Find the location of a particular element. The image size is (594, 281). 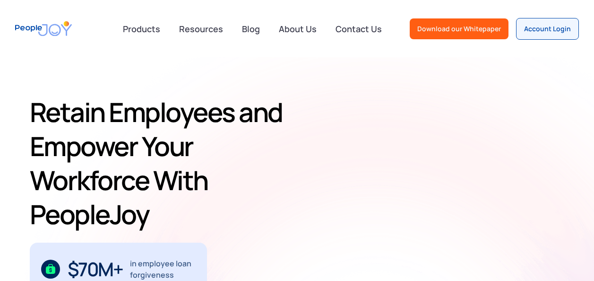

h1: Retain Employees and Empower Your Workforce With PeopleJoy is located at coordinates (167, 163).